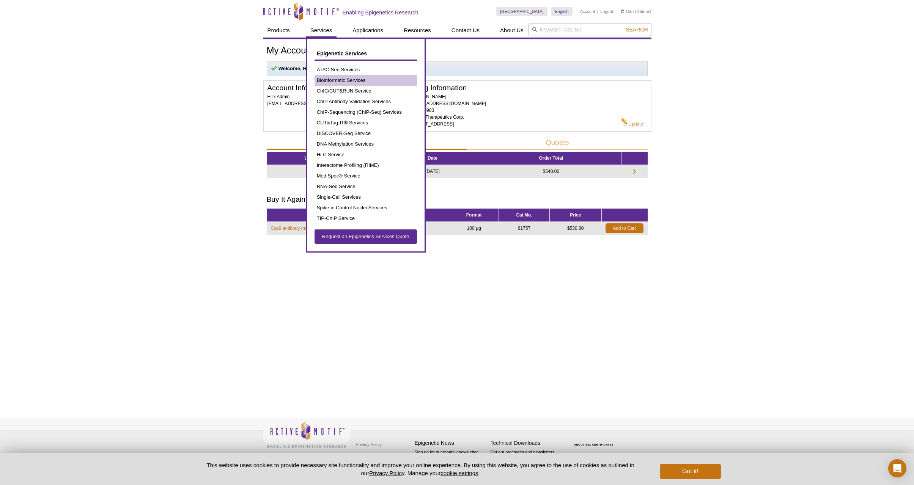  Describe the element at coordinates (637, 30) in the screenshot. I see `button: Search` at that location.